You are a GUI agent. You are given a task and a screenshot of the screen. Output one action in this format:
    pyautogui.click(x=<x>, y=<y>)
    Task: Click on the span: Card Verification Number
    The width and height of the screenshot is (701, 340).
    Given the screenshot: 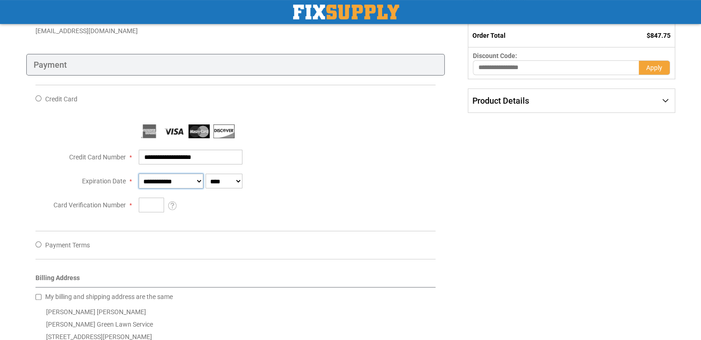 What is the action you would take?
    pyautogui.click(x=89, y=205)
    